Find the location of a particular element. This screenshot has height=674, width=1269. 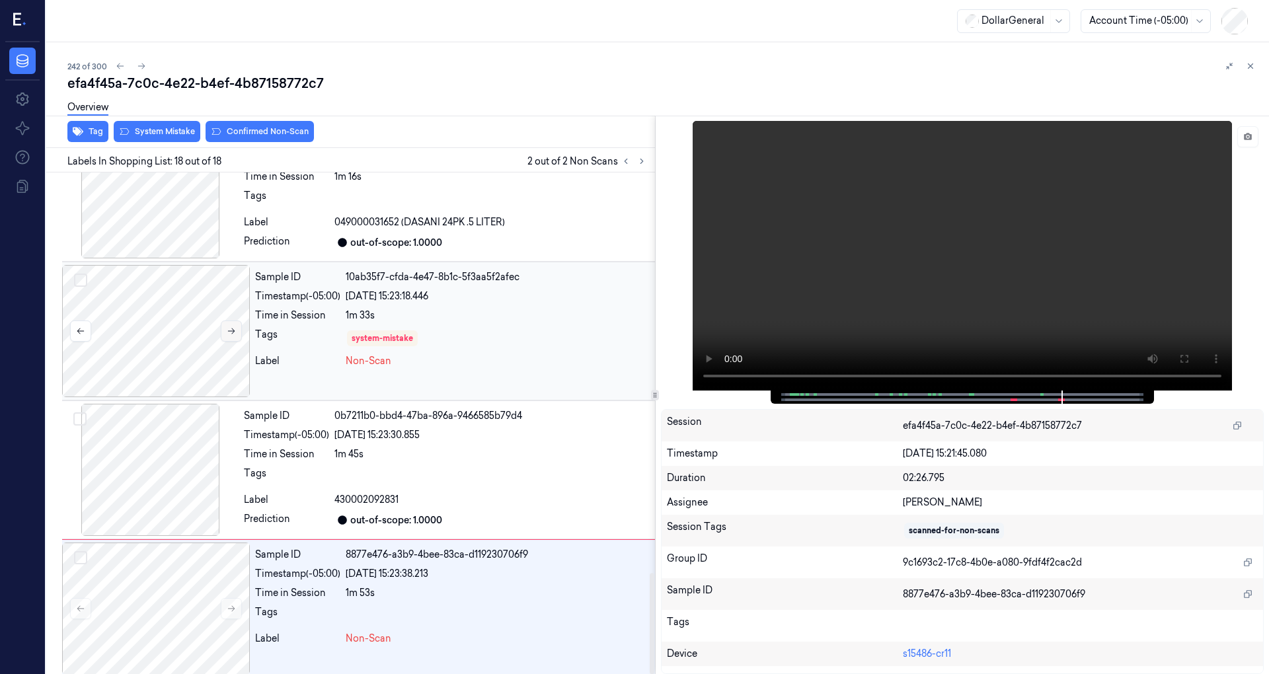

div: 02:26.795 is located at coordinates (1080, 478).